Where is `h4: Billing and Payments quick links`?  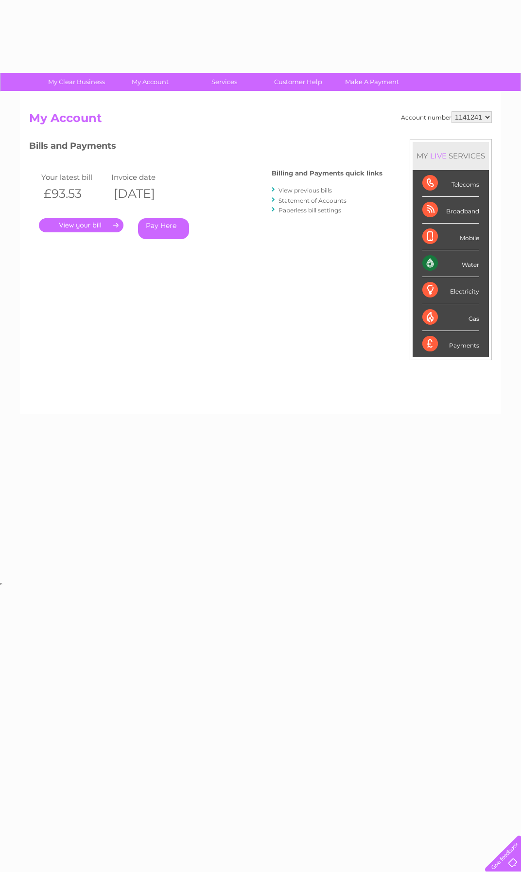
h4: Billing and Payments quick links is located at coordinates (327, 173).